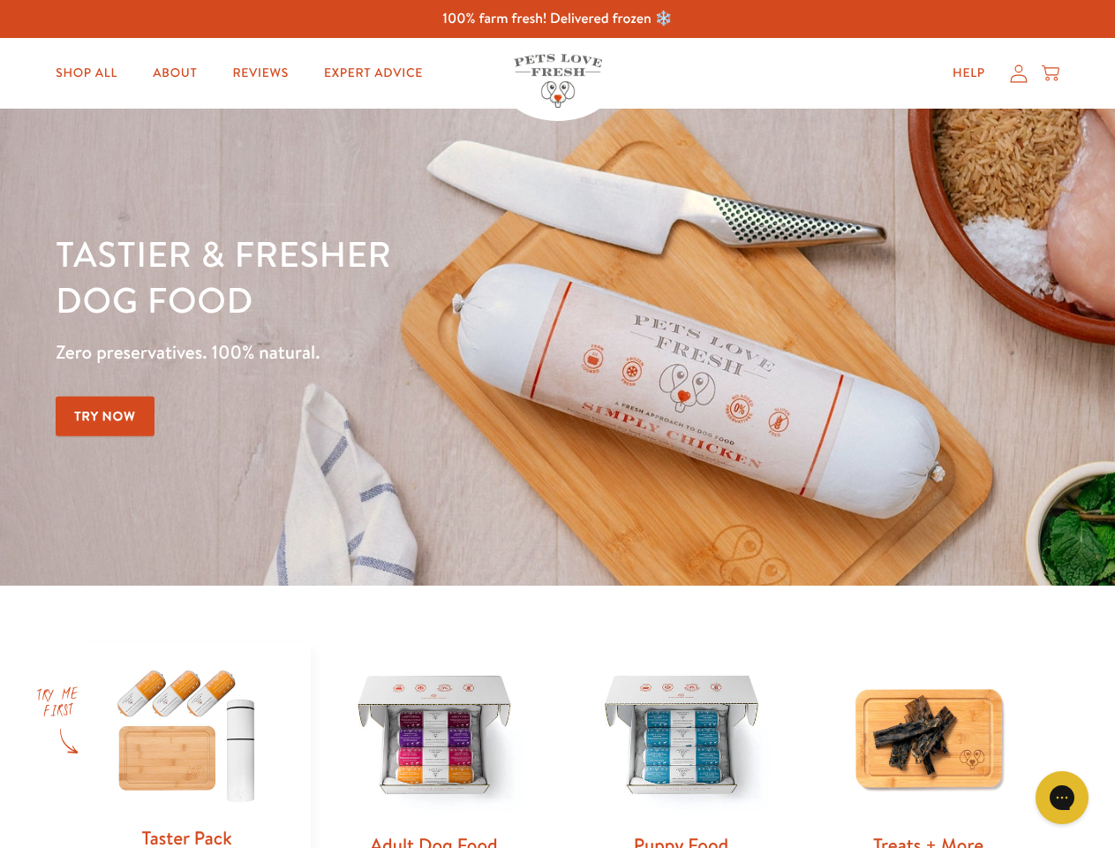 This screenshot has width=1115, height=848. Describe the element at coordinates (175, 73) in the screenshot. I see `a: About` at that location.